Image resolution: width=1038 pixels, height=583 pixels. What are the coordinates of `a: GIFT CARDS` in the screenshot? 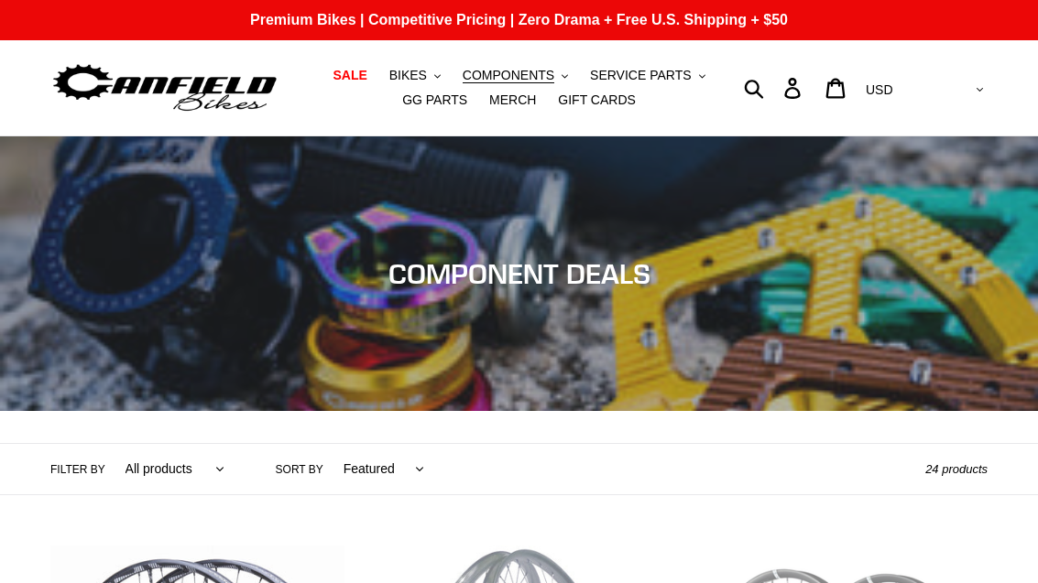 It's located at (596, 100).